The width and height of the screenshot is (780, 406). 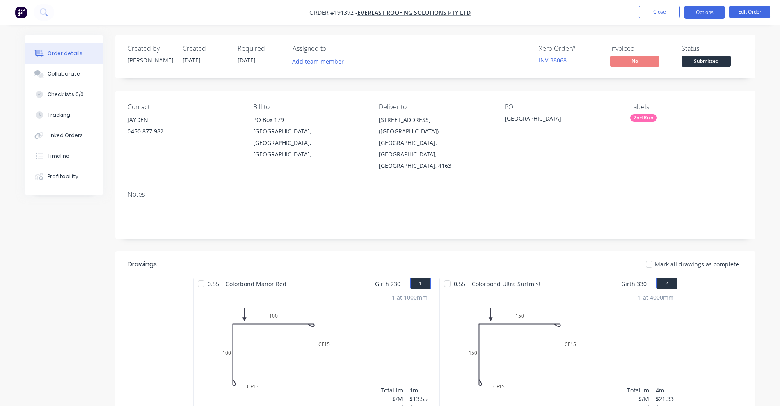 What do you see at coordinates (150, 48) in the screenshot?
I see `div: Created by` at bounding box center [150, 48].